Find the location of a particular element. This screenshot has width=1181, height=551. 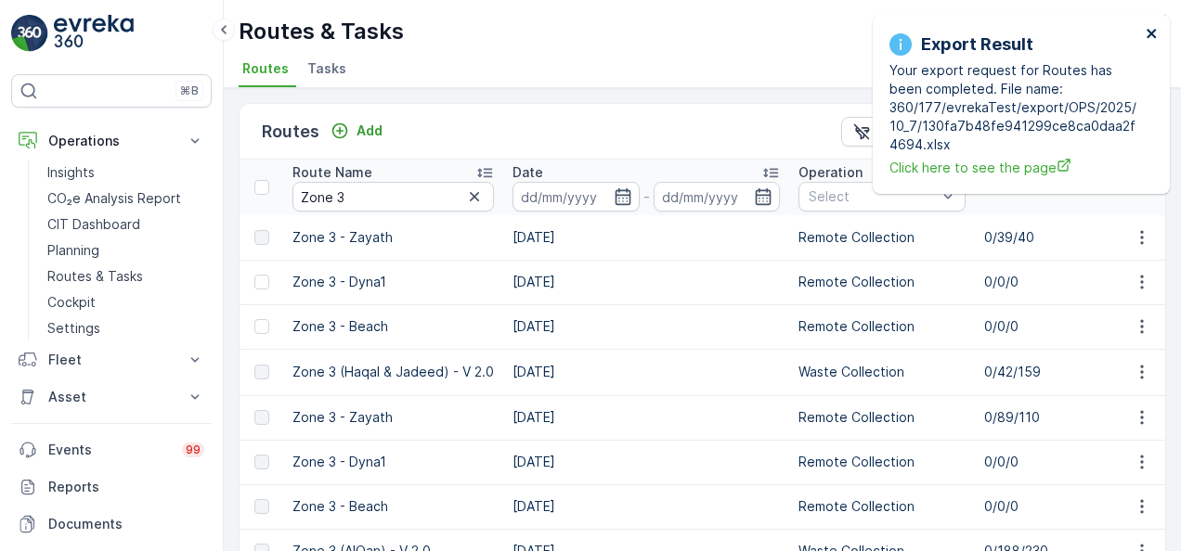

img: logo is located at coordinates (30, 33).